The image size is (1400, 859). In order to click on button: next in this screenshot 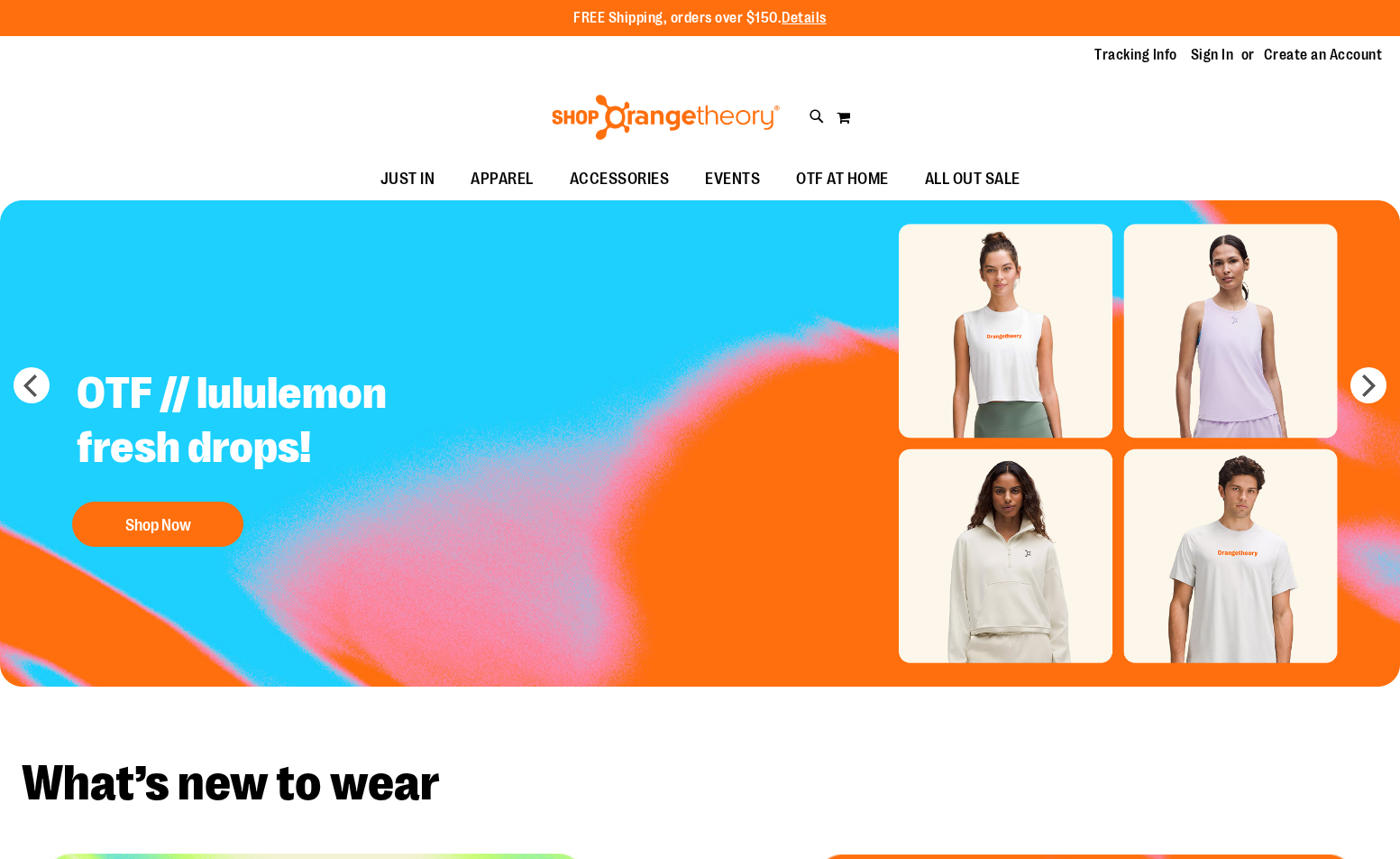, I will do `click(1369, 385)`.